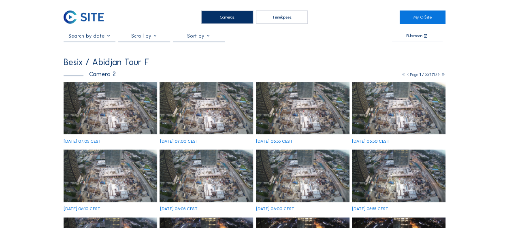  Describe the element at coordinates (399, 109) in the screenshot. I see `img: image_53787957` at that location.